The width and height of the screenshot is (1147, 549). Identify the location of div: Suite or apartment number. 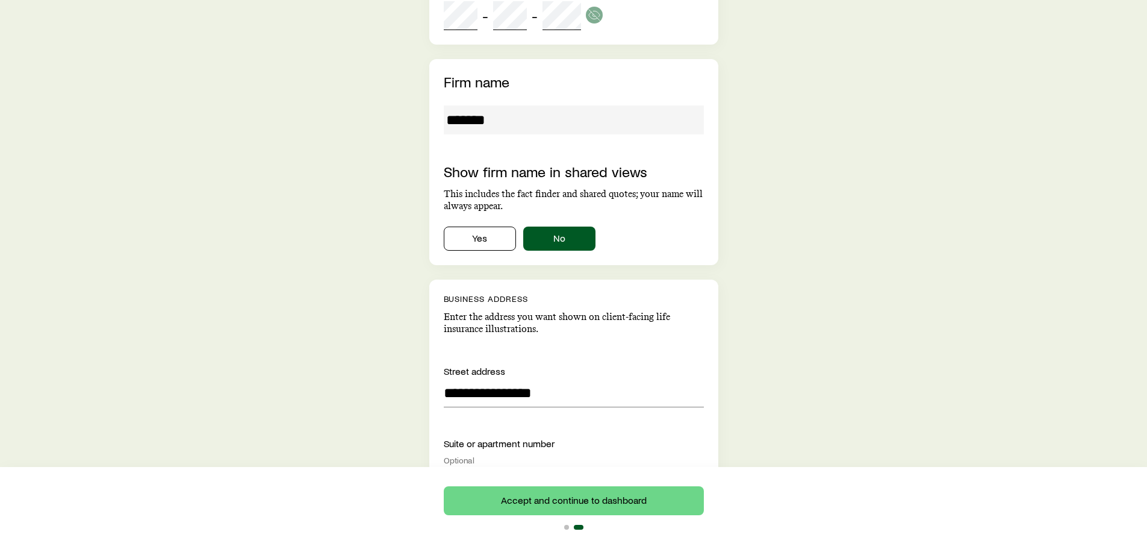
(574, 451).